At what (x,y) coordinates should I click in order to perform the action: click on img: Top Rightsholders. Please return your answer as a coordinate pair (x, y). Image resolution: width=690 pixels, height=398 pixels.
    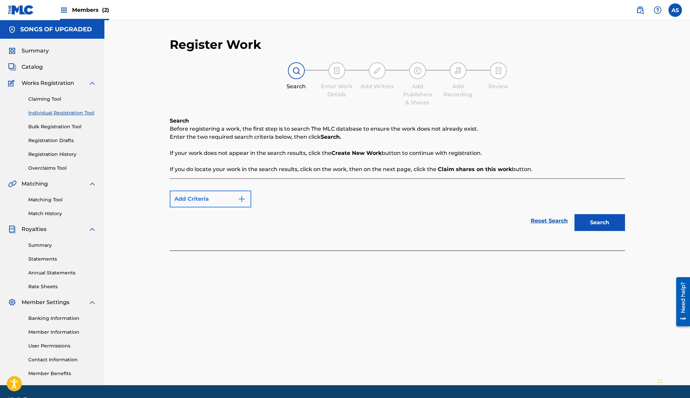
    Looking at the image, I should click on (64, 10).